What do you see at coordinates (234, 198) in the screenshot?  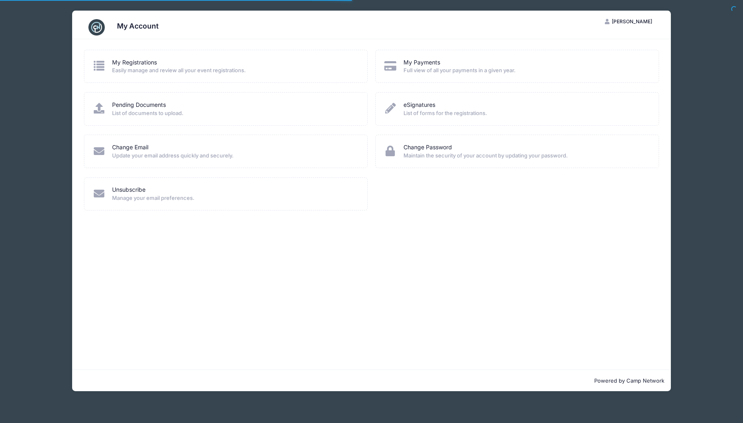 I see `span: Manage your email preferences.` at bounding box center [234, 198].